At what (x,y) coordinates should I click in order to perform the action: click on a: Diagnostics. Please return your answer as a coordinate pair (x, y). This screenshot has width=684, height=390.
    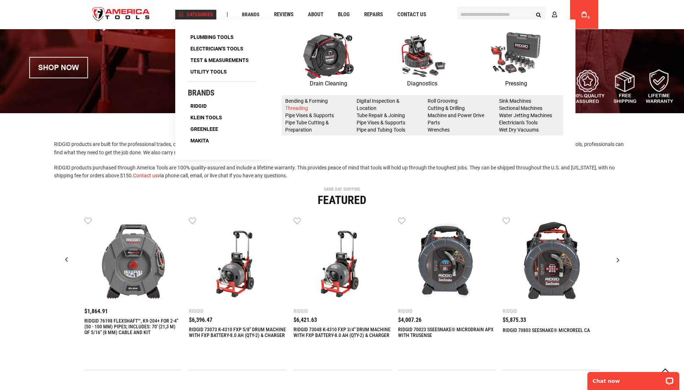
    Looking at the image, I should click on (422, 60).